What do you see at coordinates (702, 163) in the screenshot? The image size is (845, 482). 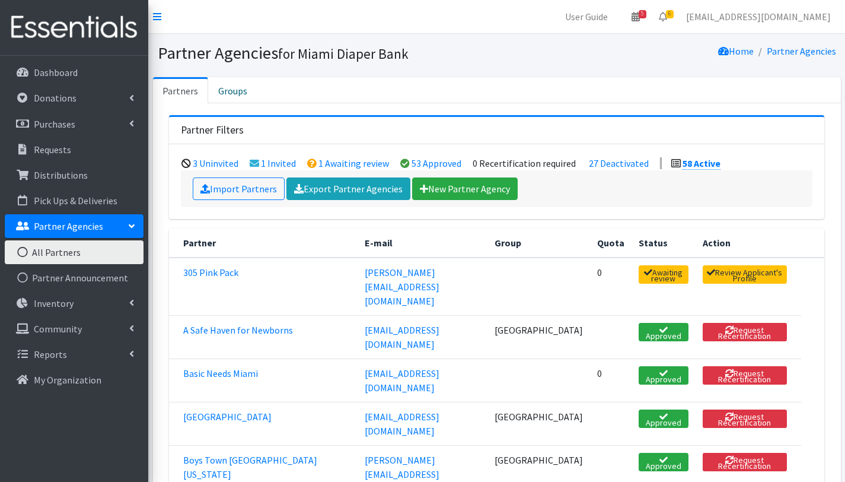 I see `a: 58 Active` at bounding box center [702, 163].